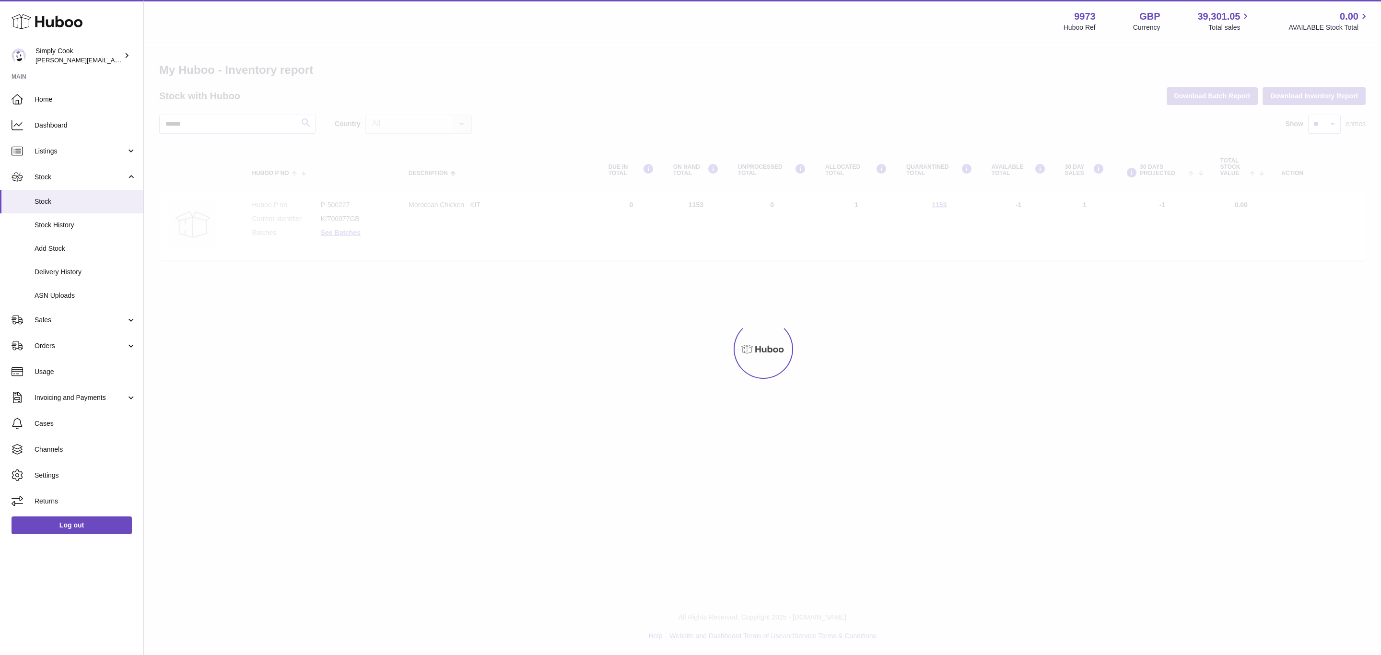 The width and height of the screenshot is (1381, 655). I want to click on span: ASN Uploads, so click(85, 295).